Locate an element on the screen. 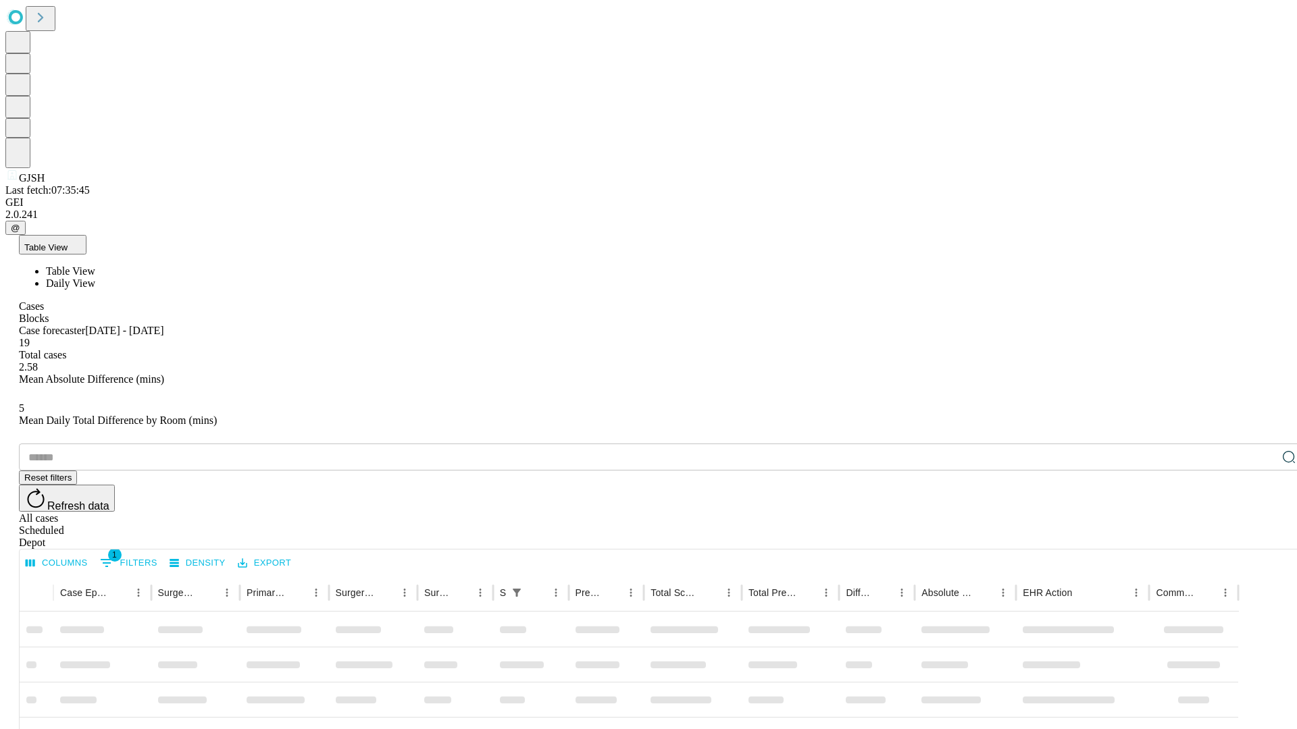 The height and width of the screenshot is (729, 1297). span: GJSH is located at coordinates (32, 178).